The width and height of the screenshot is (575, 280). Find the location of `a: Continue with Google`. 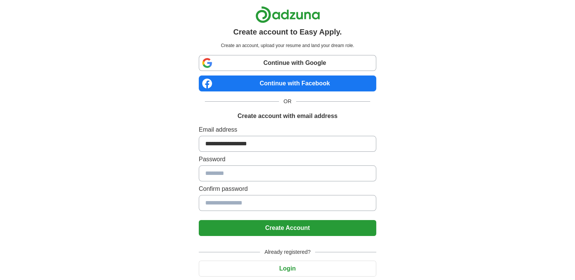

a: Continue with Google is located at coordinates (287, 63).